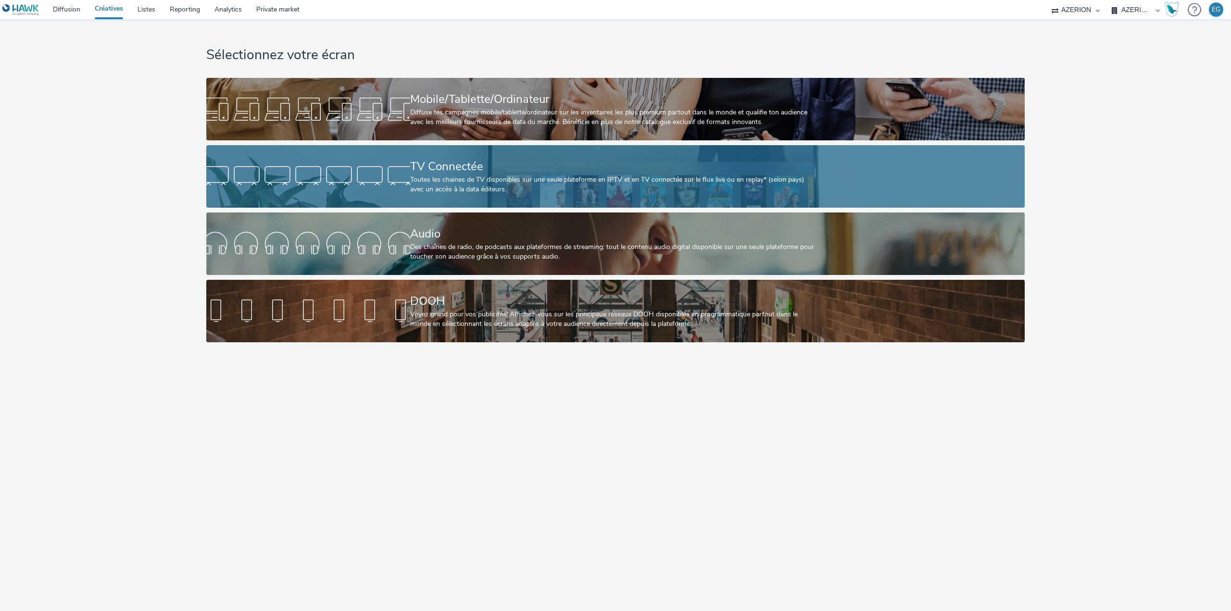 The image size is (1231, 611). I want to click on div: DOOH, so click(614, 301).